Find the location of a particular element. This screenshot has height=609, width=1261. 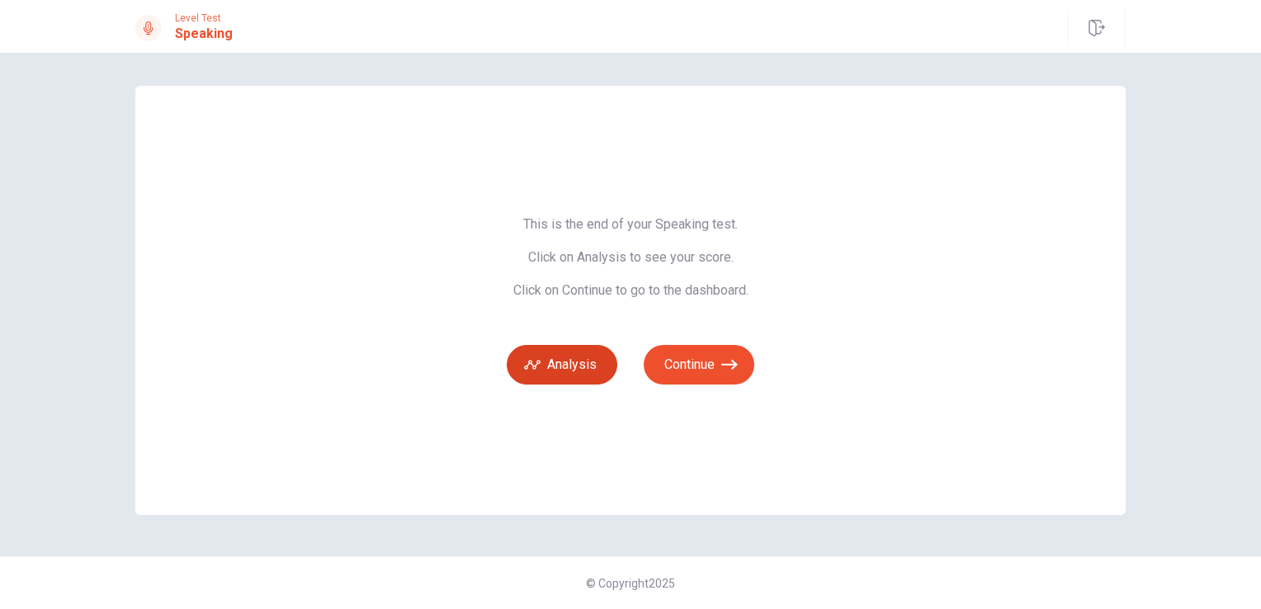

button: Continue is located at coordinates (699, 365).